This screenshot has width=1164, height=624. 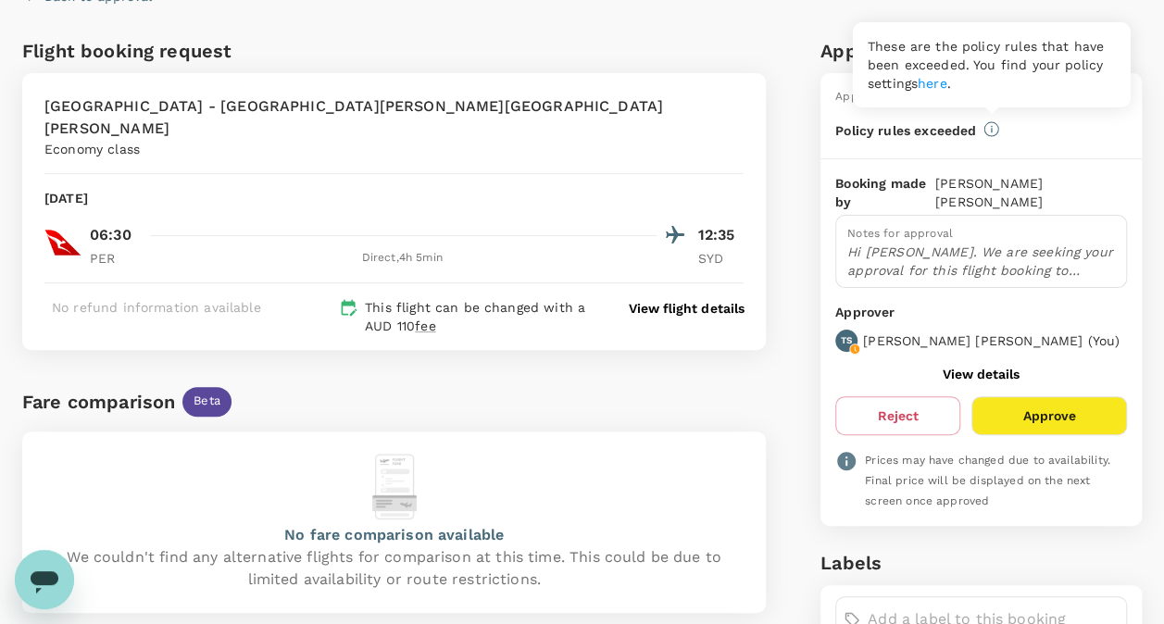 I want to click on p: SYD, so click(x=721, y=258).